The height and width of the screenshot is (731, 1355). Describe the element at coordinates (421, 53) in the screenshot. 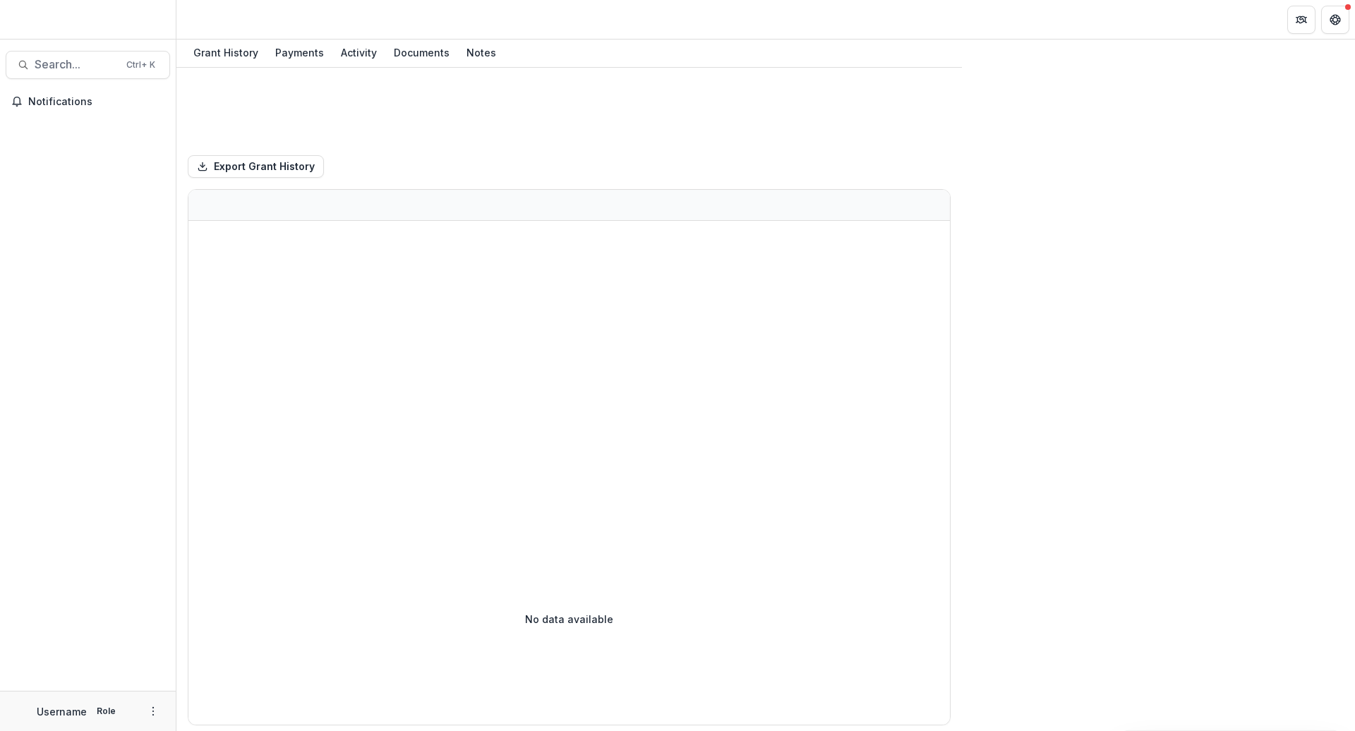

I see `a: Documents` at that location.